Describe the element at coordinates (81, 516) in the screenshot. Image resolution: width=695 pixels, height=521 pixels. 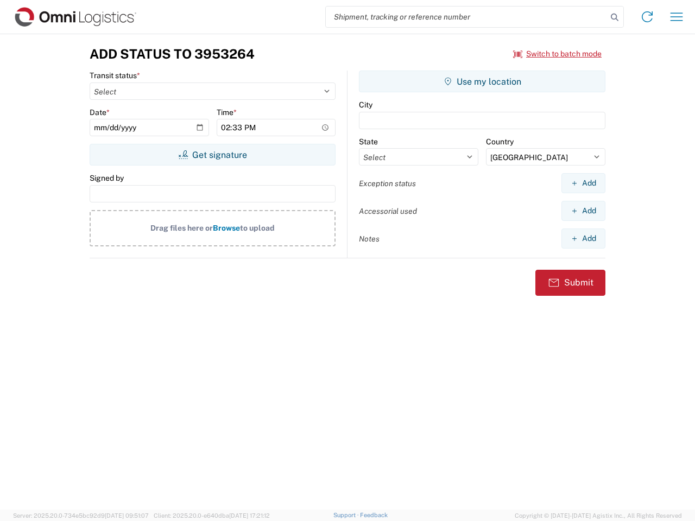
I see `span: Server: 2025.20.0-734e5bc92d9` at that location.